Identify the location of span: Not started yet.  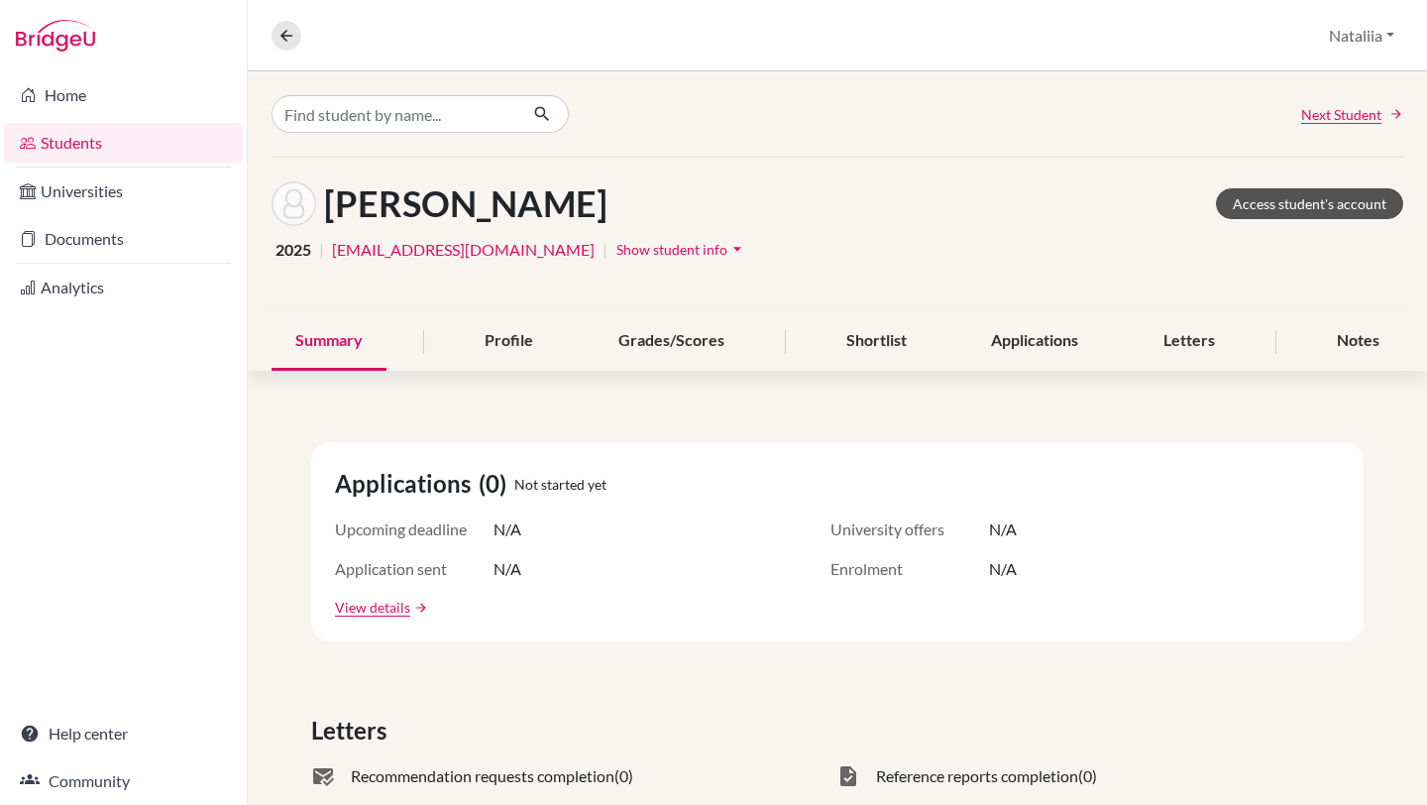
(560, 484).